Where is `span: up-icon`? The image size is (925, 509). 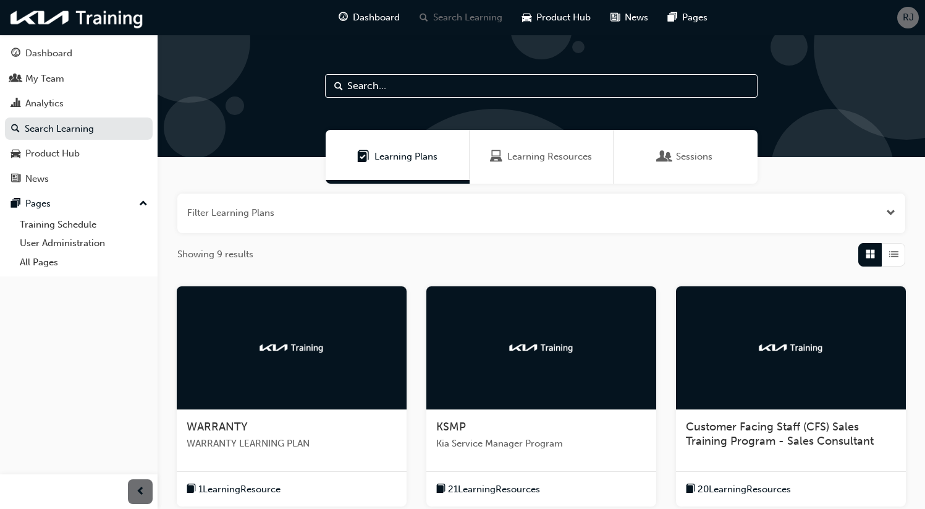 span: up-icon is located at coordinates (143, 204).